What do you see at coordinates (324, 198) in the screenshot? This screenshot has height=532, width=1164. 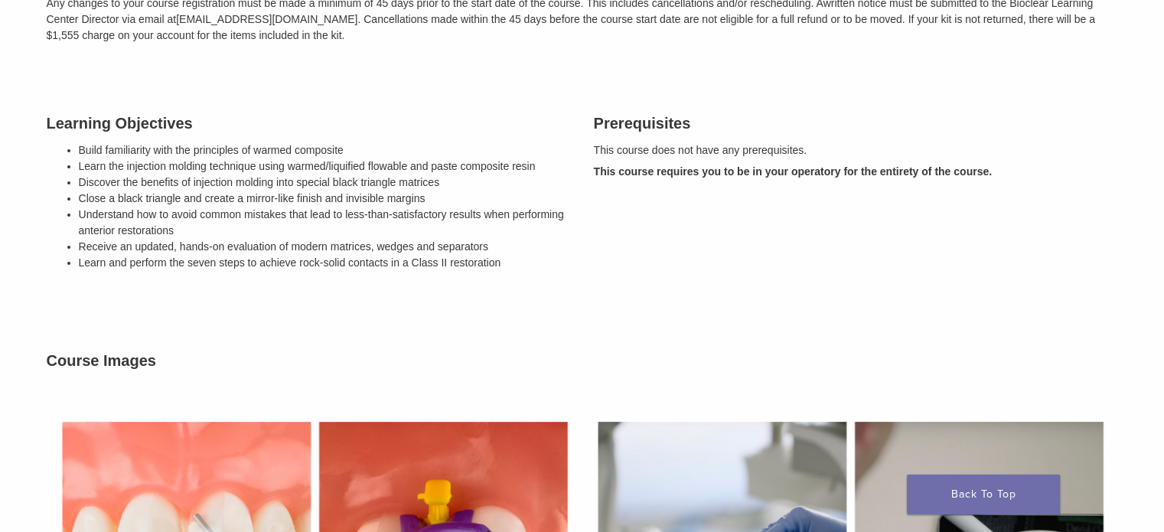 I see `li: Close a black triangle and create a mirror-like finish and invisible margins` at bounding box center [324, 198].